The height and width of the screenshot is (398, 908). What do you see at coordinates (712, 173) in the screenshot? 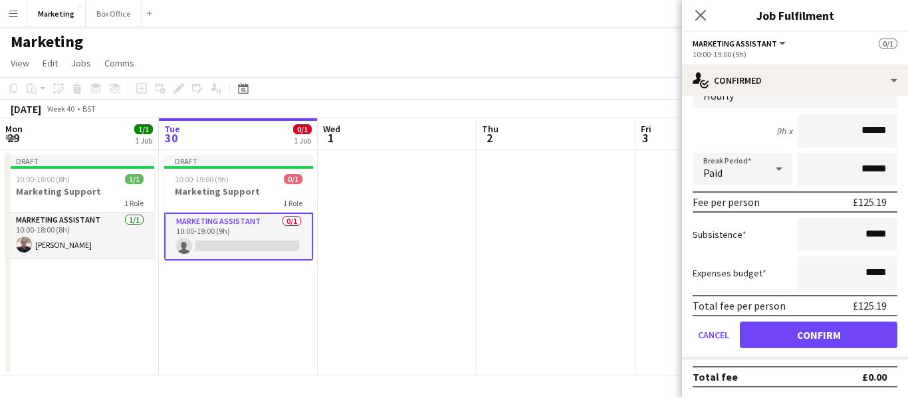
I see `span: Paid` at bounding box center [712, 173].